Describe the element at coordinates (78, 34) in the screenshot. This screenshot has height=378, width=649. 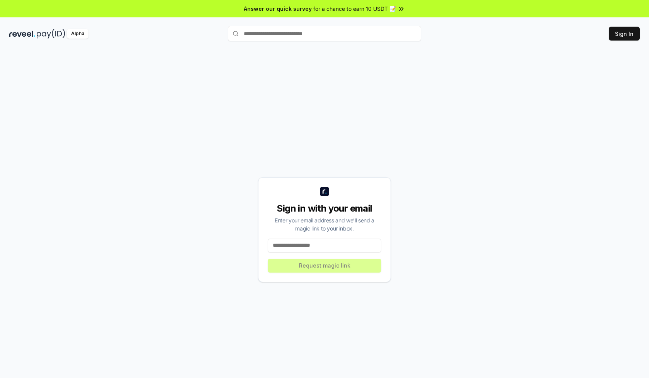
I see `div: Alpha` at that location.